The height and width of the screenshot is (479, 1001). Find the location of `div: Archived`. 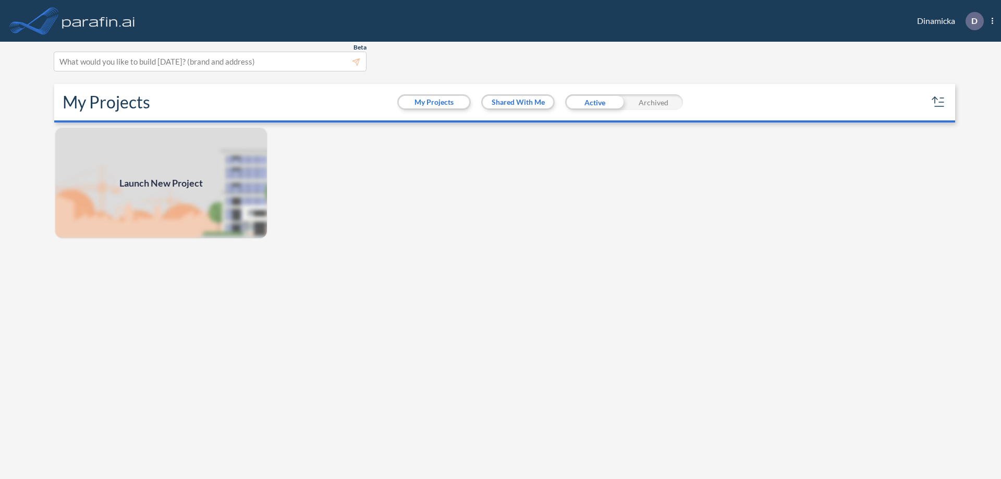

div: Archived is located at coordinates (653, 102).